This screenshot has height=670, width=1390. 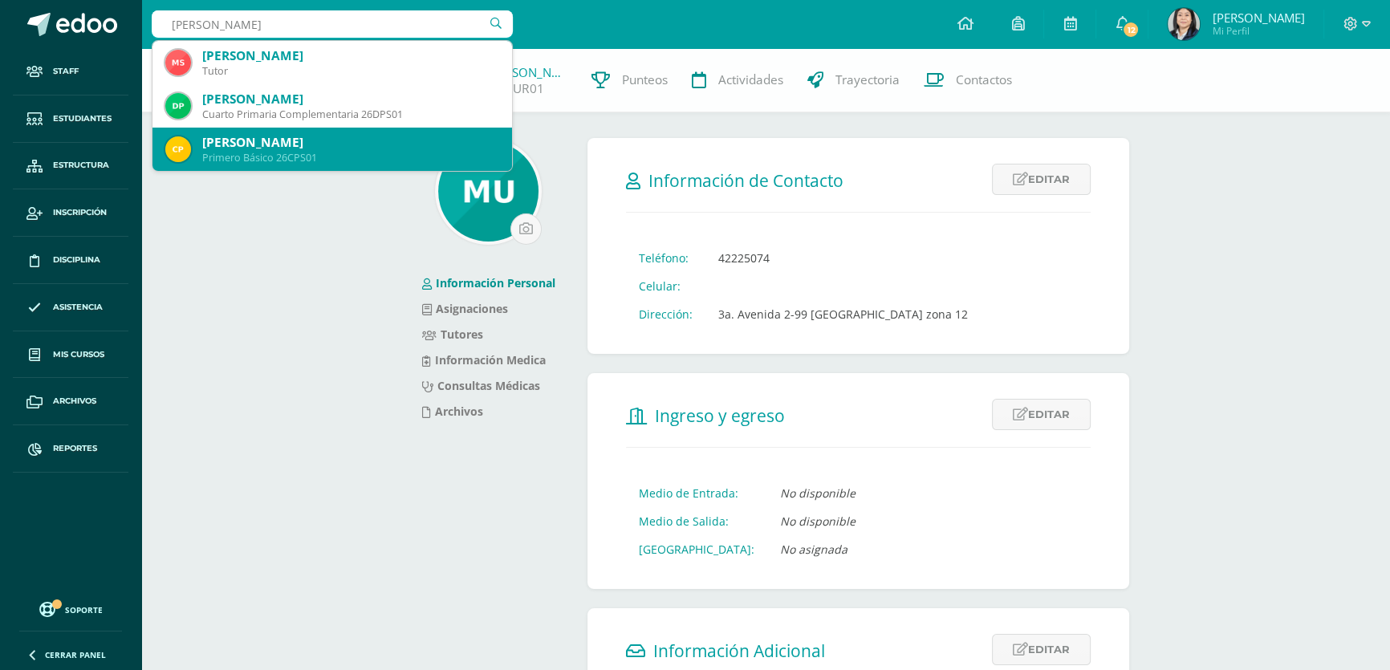 I want to click on span: Ingreso y egreso, so click(x=720, y=416).